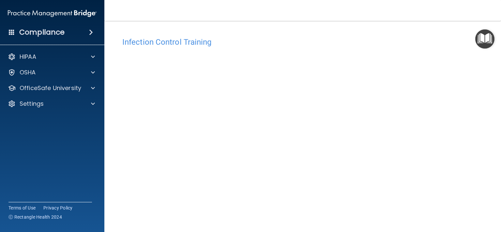 The height and width of the screenshot is (232, 501). What do you see at coordinates (42, 32) in the screenshot?
I see `h4: Compliance` at bounding box center [42, 32].